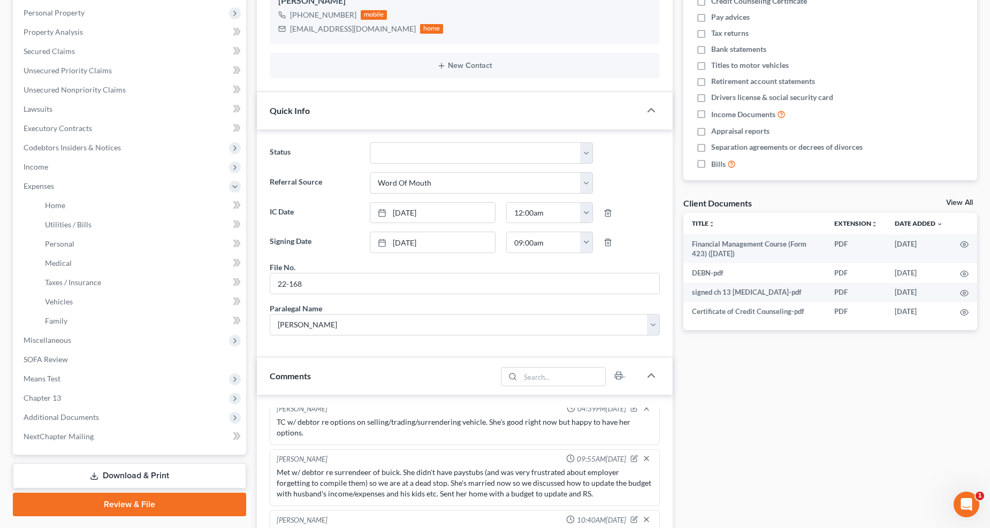 The image size is (990, 528). What do you see at coordinates (980, 496) in the screenshot?
I see `span: 1` at bounding box center [980, 496].